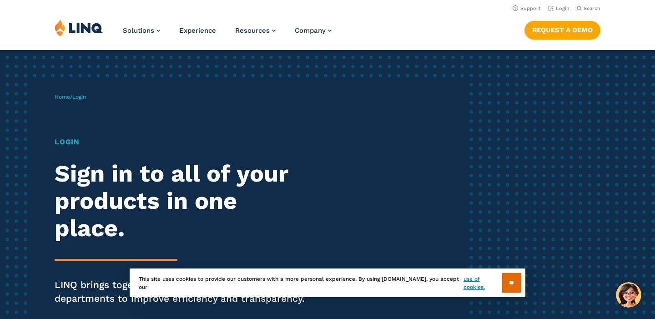 Image resolution: width=655 pixels, height=319 pixels. I want to click on p: LINQ brings together students, parents and all your departments to improve efficiency and transpa..., so click(181, 292).